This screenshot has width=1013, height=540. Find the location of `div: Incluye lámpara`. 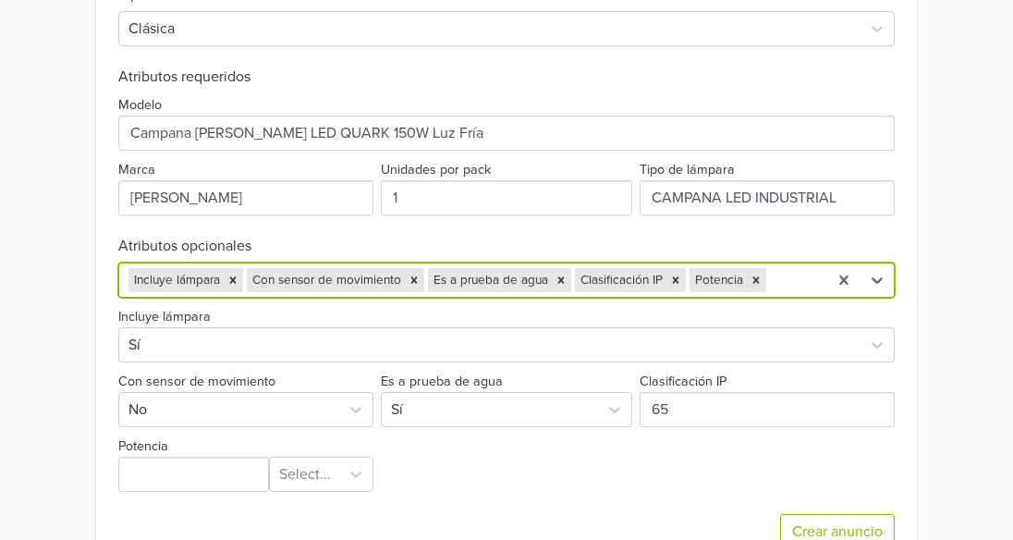

div: Incluye lámpara is located at coordinates (176, 280).